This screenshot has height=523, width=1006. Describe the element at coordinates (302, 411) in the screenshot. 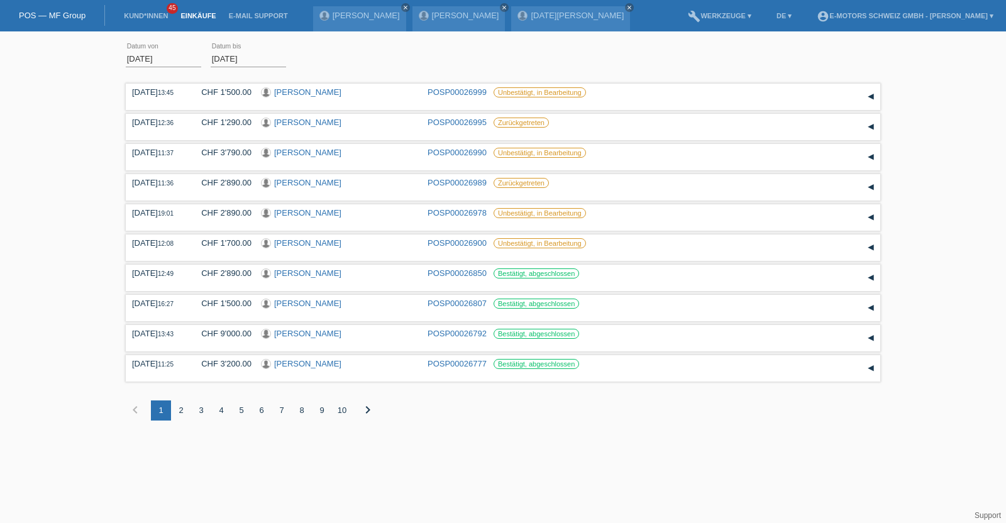

I see `div: 8` at that location.